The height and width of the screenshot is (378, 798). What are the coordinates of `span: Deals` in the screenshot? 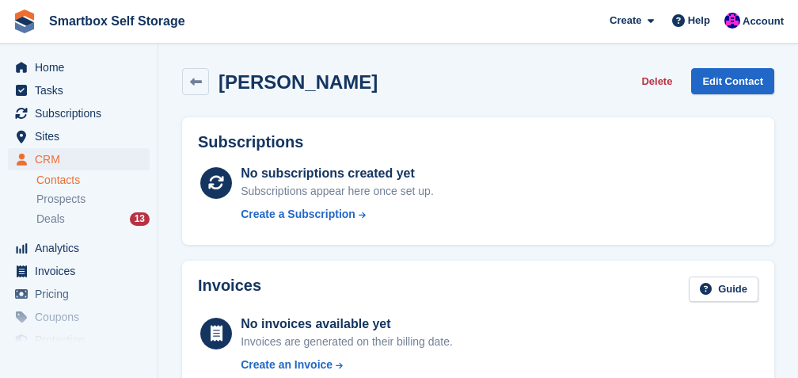 It's located at (51, 218).